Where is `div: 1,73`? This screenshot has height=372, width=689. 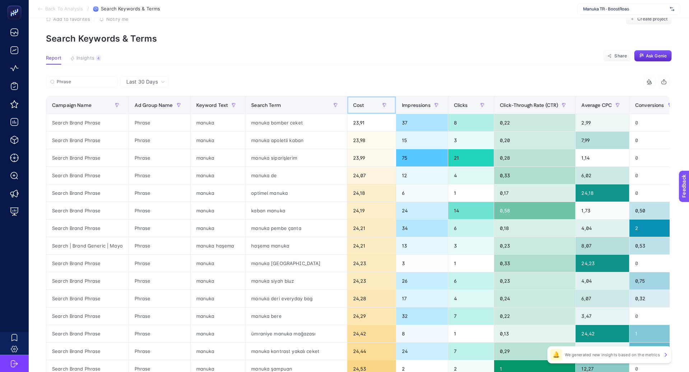 div: 1,73 is located at coordinates (602, 211).